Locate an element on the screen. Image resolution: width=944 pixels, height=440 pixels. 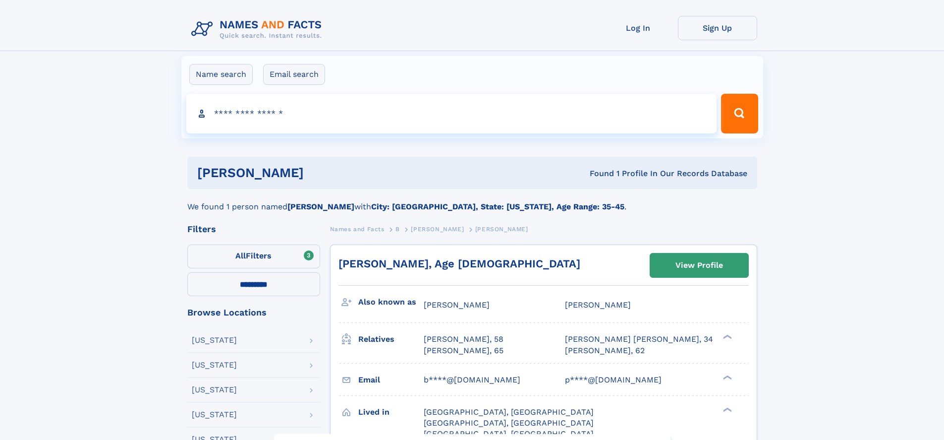
div: Filters is located at coordinates (254, 229).